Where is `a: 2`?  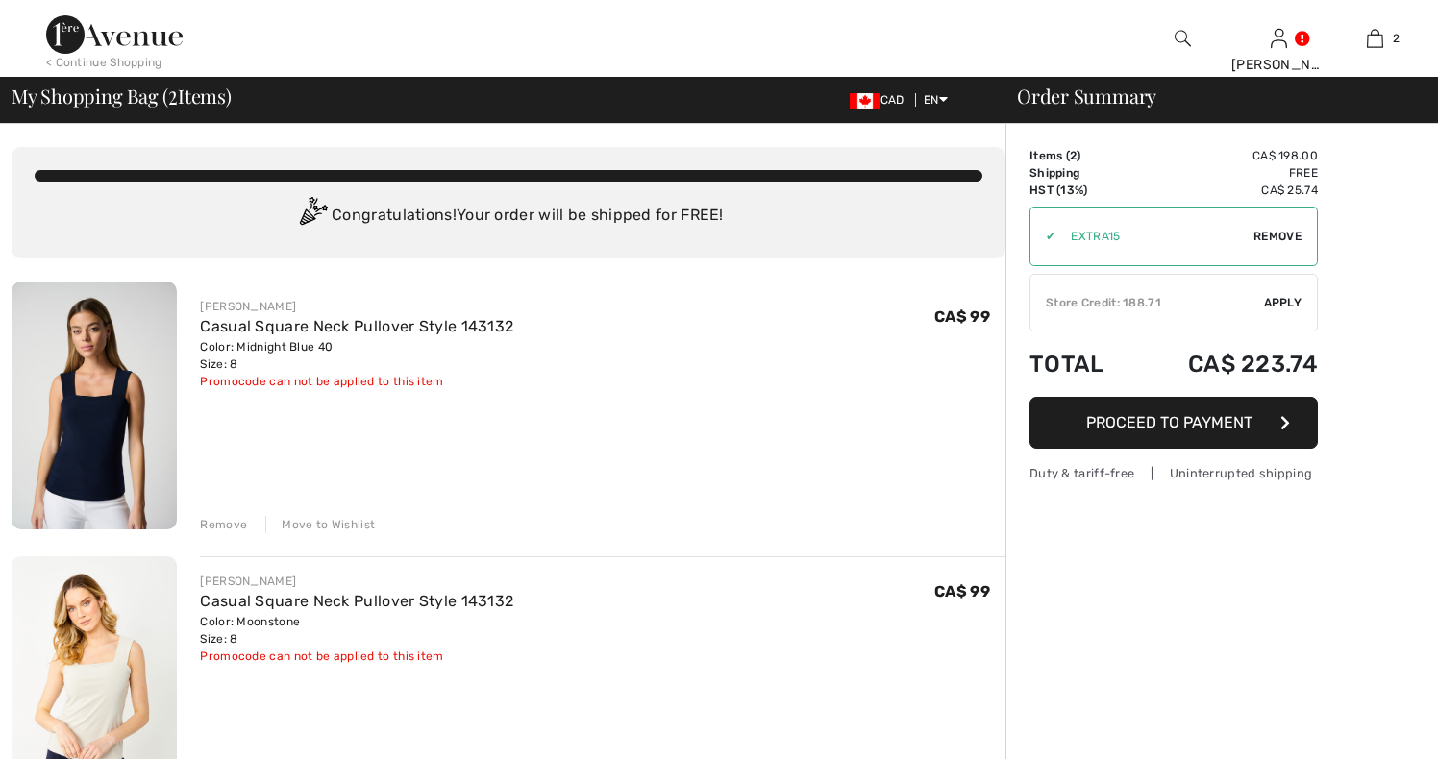 a: 2 is located at coordinates (1374, 38).